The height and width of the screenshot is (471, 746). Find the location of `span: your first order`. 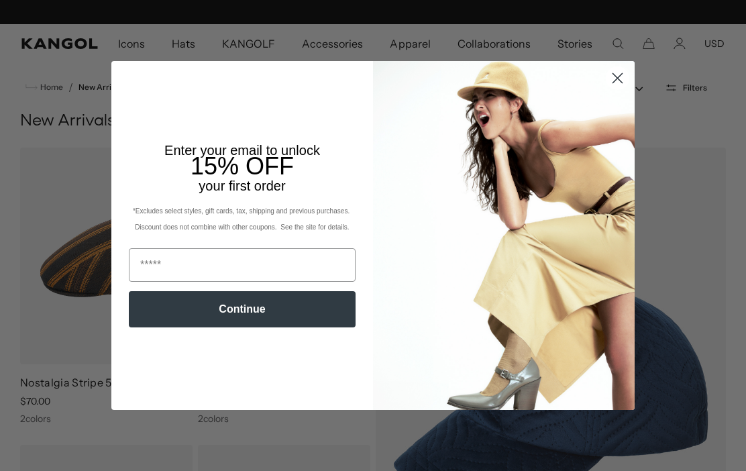

span: your first order is located at coordinates (241, 186).